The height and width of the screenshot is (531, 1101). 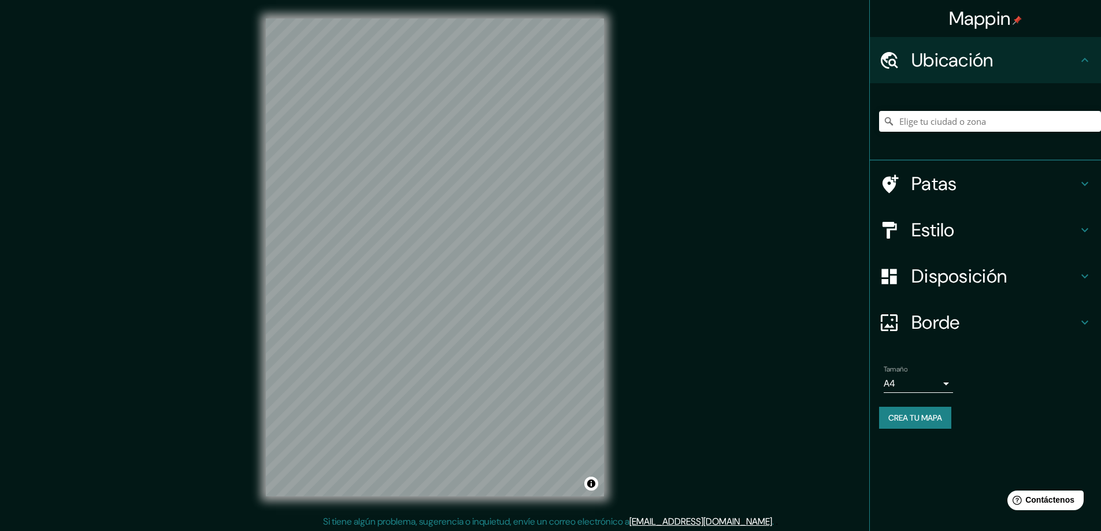 I want to click on div: Ubicación, so click(x=986, y=60).